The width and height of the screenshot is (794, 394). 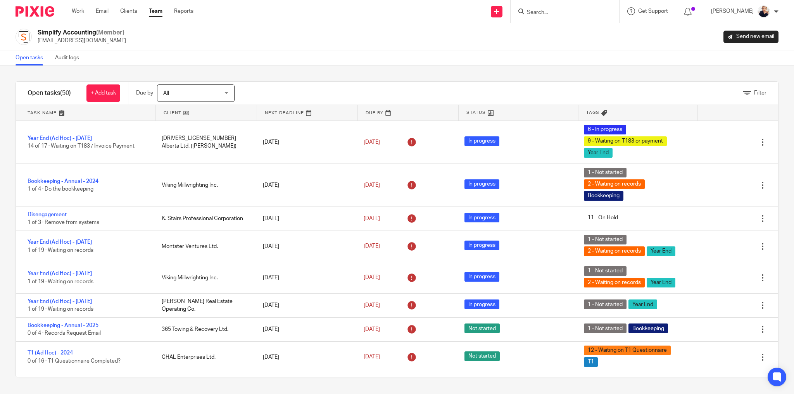 I want to click on span: Tags, so click(x=593, y=112).